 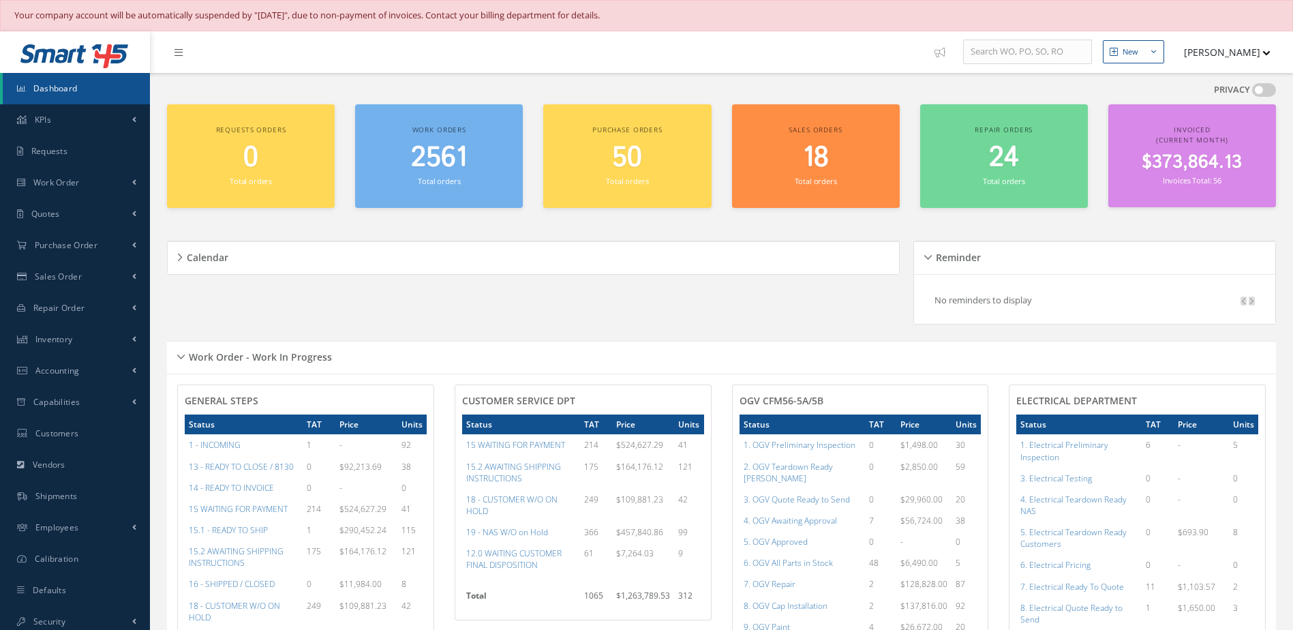 What do you see at coordinates (57, 558) in the screenshot?
I see `span: Calibration` at bounding box center [57, 558].